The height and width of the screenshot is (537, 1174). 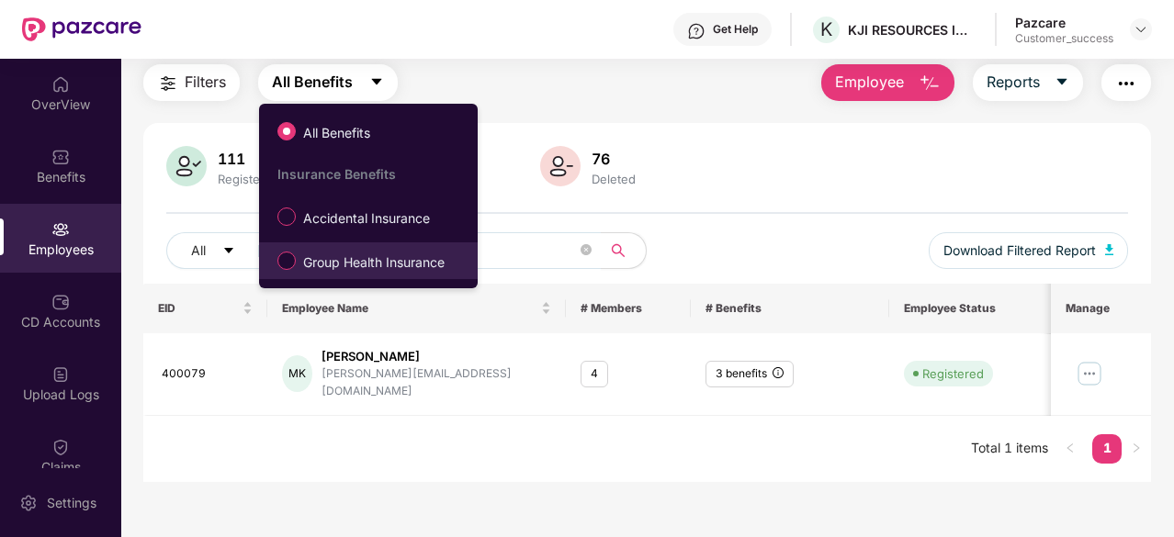 I want to click on span: K, so click(x=826, y=29).